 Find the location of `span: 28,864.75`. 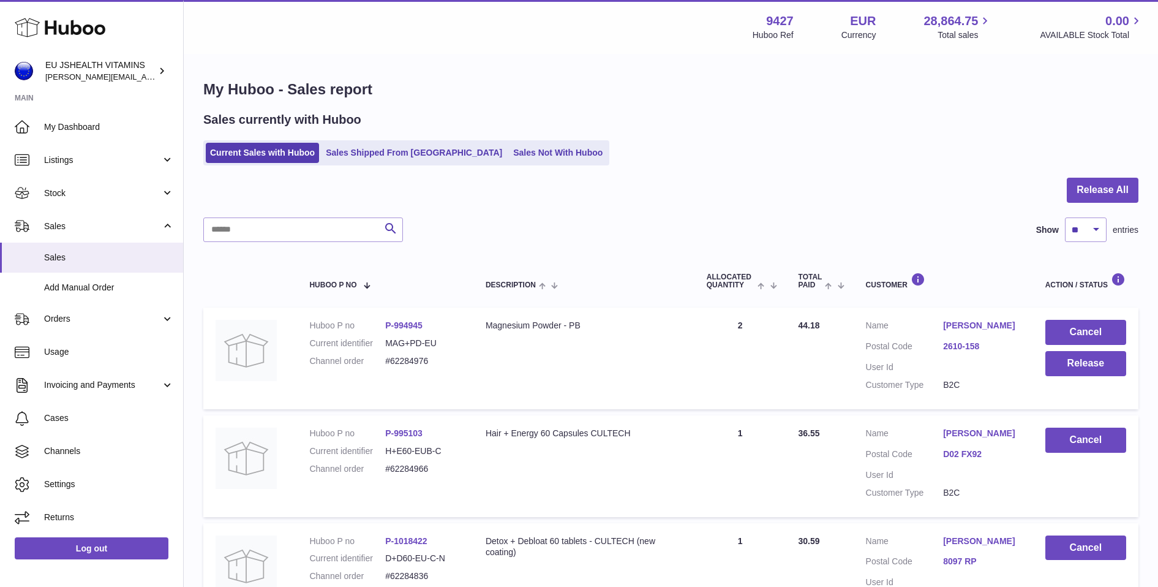

span: 28,864.75 is located at coordinates (950, 21).